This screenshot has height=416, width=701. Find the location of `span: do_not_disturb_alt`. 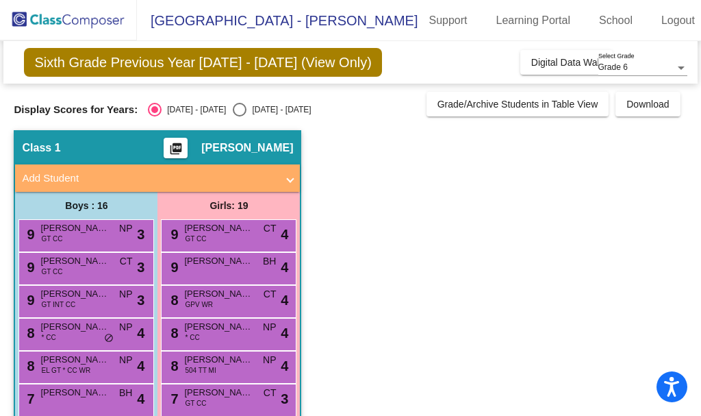

span: do_not_disturb_alt is located at coordinates (109, 338).